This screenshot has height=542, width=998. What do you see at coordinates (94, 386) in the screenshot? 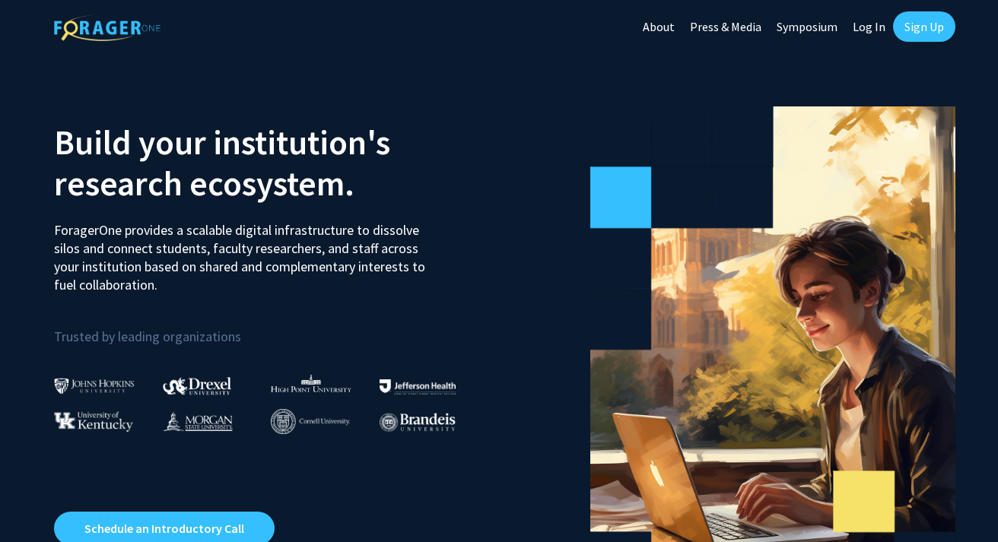
I see `img: Johns Hopkins University` at bounding box center [94, 386].